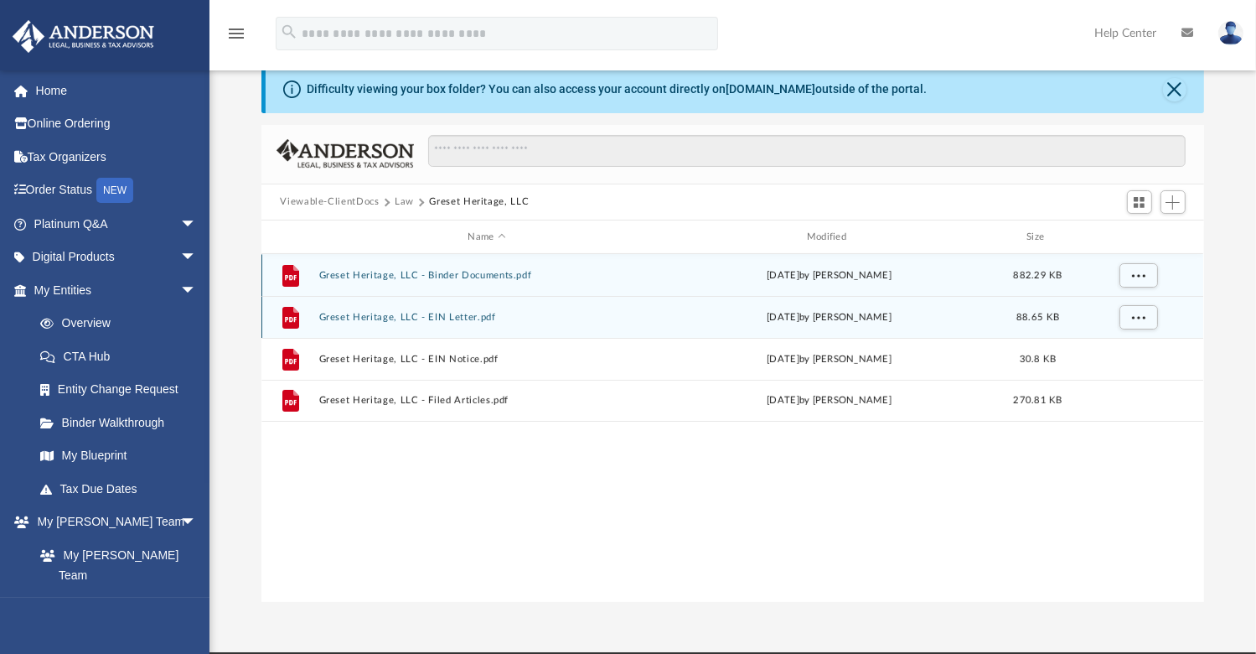 This screenshot has height=654, width=1256. What do you see at coordinates (122, 323) in the screenshot?
I see `a: Overview` at bounding box center [122, 323].